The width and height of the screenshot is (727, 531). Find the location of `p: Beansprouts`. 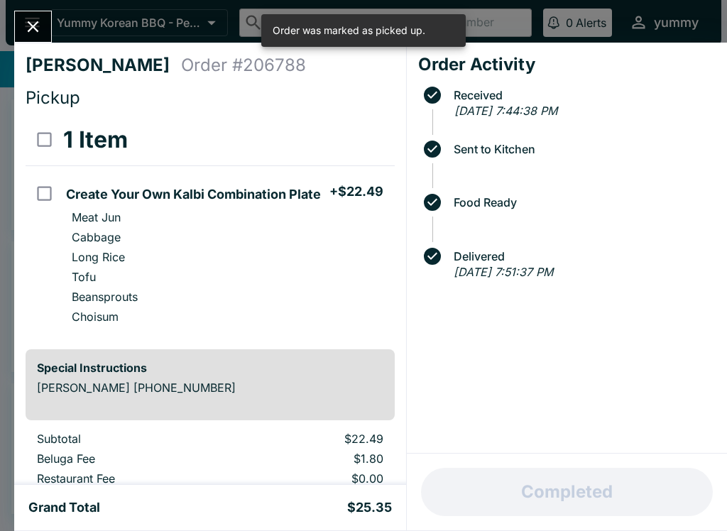

p: Beansprouts is located at coordinates (104, 297).